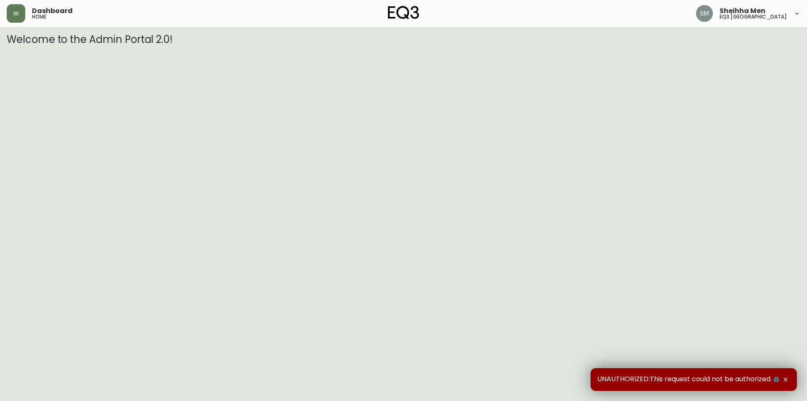 The width and height of the screenshot is (807, 401). I want to click on h3: Welcome to the Admin Portal 2.0!, so click(404, 40).